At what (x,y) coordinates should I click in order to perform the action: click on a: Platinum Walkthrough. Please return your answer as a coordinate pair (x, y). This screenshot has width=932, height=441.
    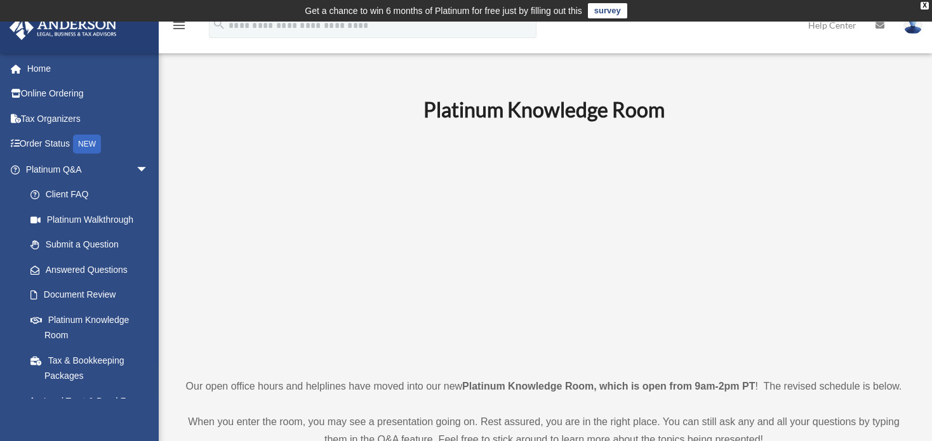
    Looking at the image, I should click on (93, 220).